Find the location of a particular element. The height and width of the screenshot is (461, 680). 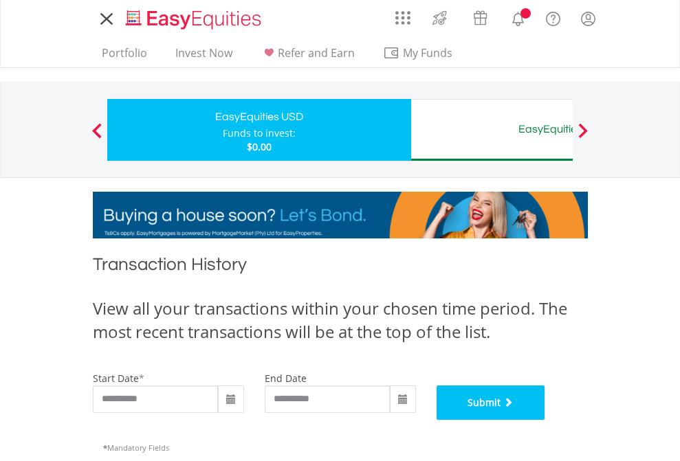

img: grid-menu-icon.svg is located at coordinates (403, 18).